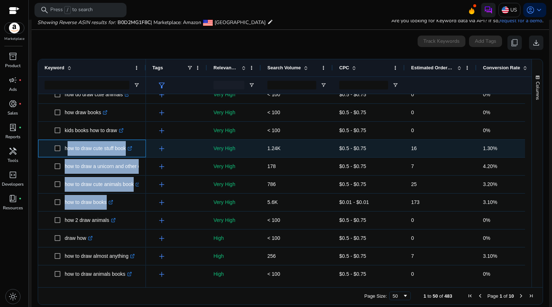  I want to click on p: how to draw cute stuff book, so click(98, 148).